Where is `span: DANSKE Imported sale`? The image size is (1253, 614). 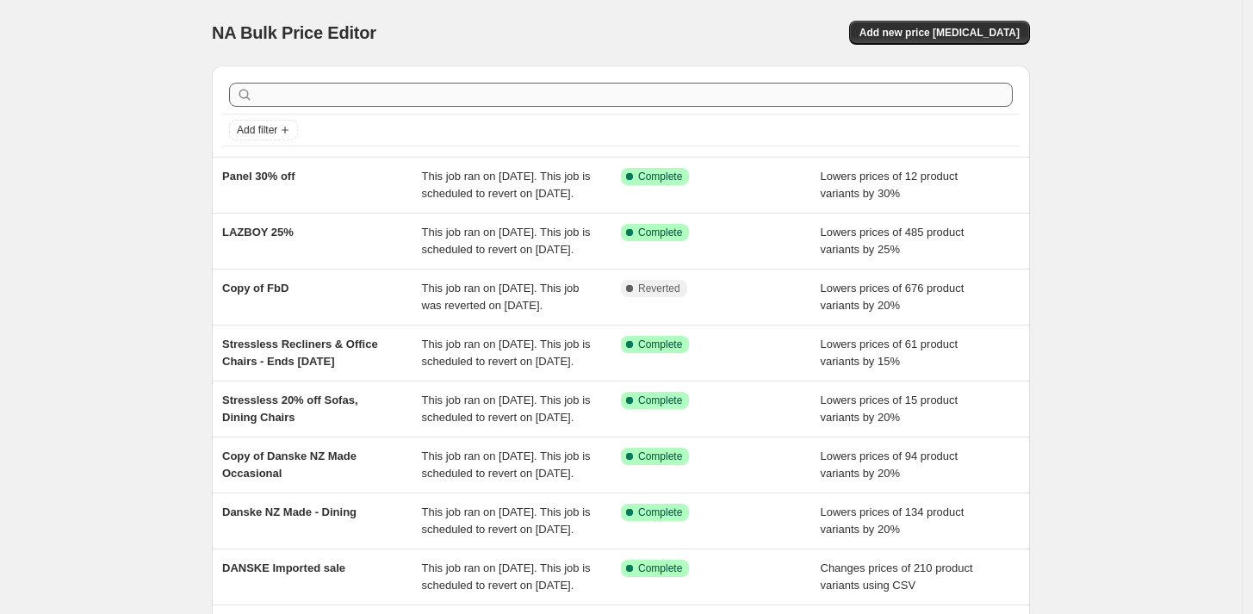 span: DANSKE Imported sale is located at coordinates (283, 567).